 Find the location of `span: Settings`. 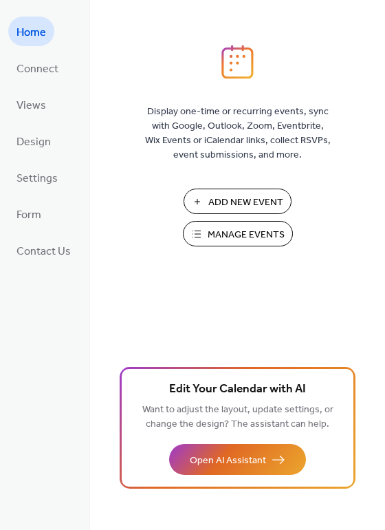

span: Settings is located at coordinates (37, 178).